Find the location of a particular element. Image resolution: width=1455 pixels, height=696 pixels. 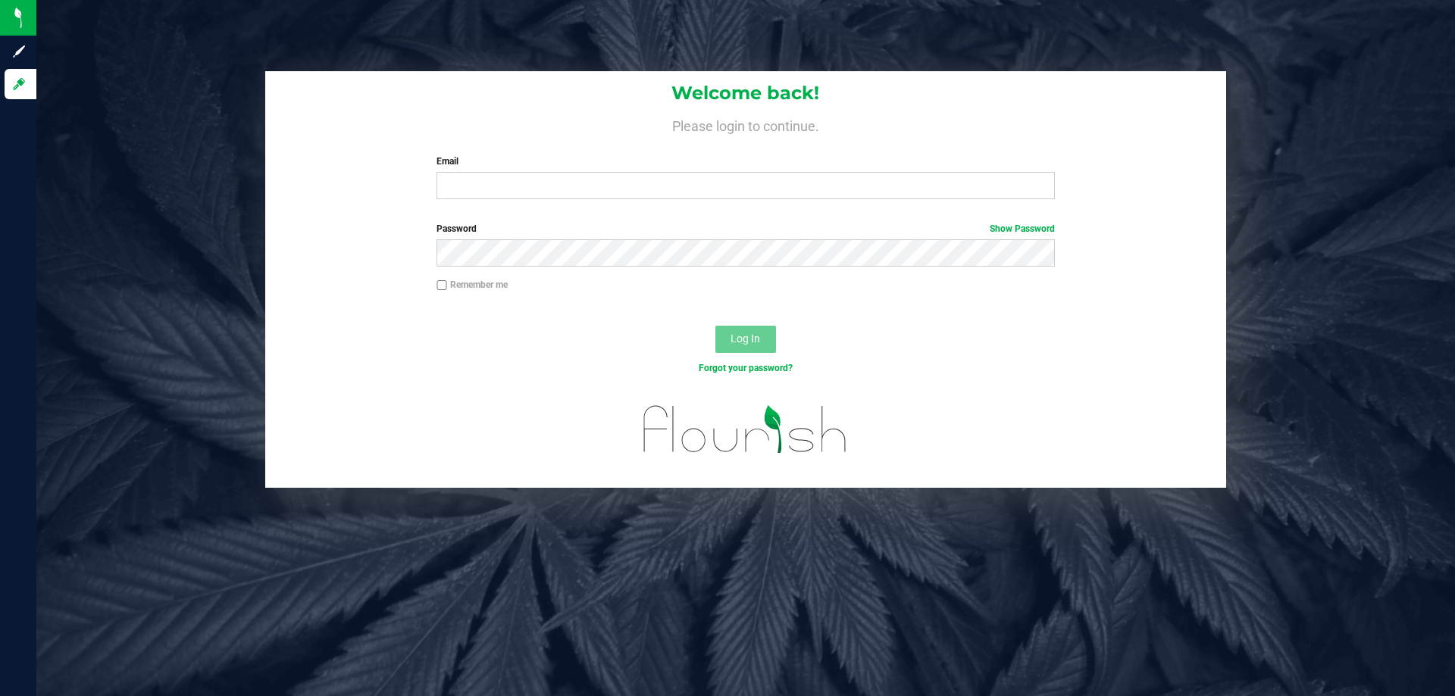

inline-svg: Log in is located at coordinates (19, 84).